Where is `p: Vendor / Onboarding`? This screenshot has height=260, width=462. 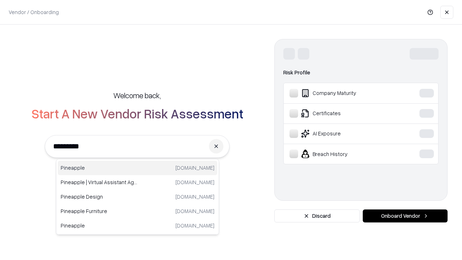
p: Vendor / Onboarding is located at coordinates (34, 12).